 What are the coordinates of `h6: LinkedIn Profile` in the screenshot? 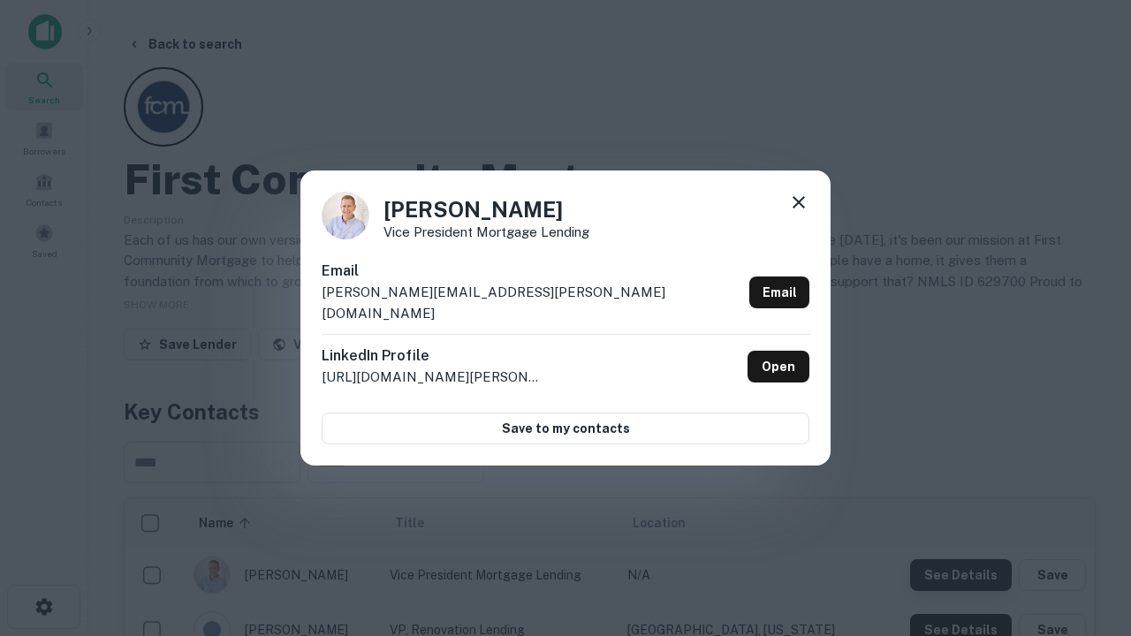 It's located at (432, 356).